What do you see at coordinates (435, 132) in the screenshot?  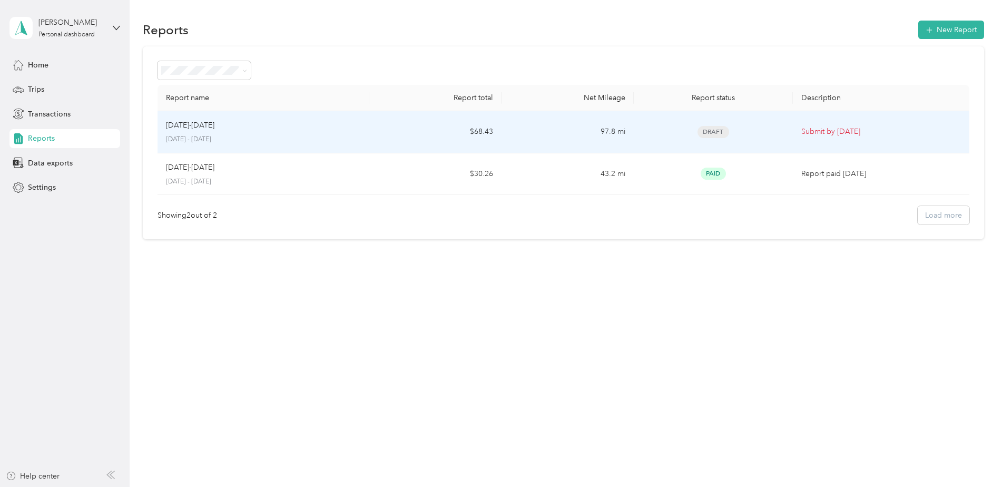 I see `td: $68.43` at bounding box center [435, 132].